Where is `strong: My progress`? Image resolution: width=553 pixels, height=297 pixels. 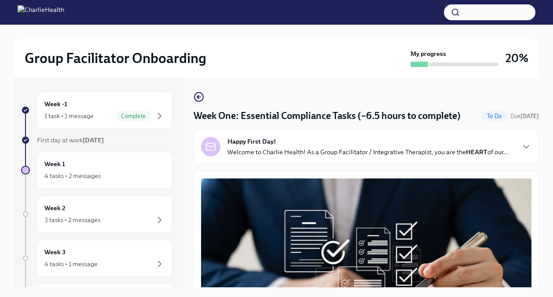 strong: My progress is located at coordinates (428, 54).